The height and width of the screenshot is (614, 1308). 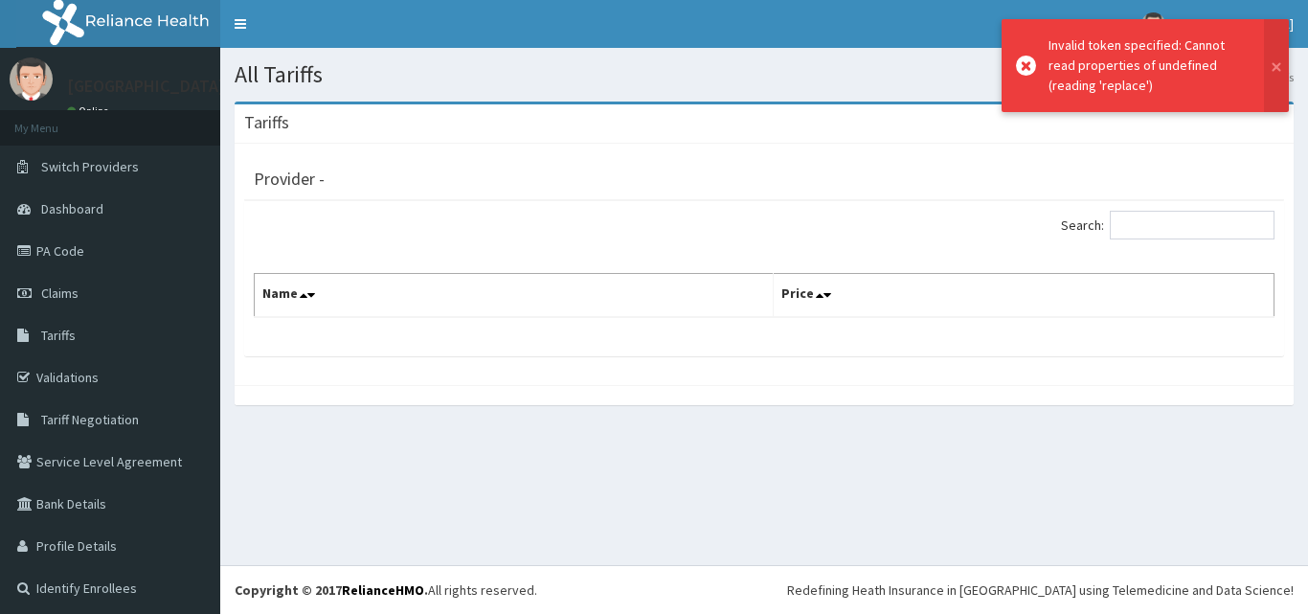 I want to click on a: RelianceHMO, so click(x=383, y=590).